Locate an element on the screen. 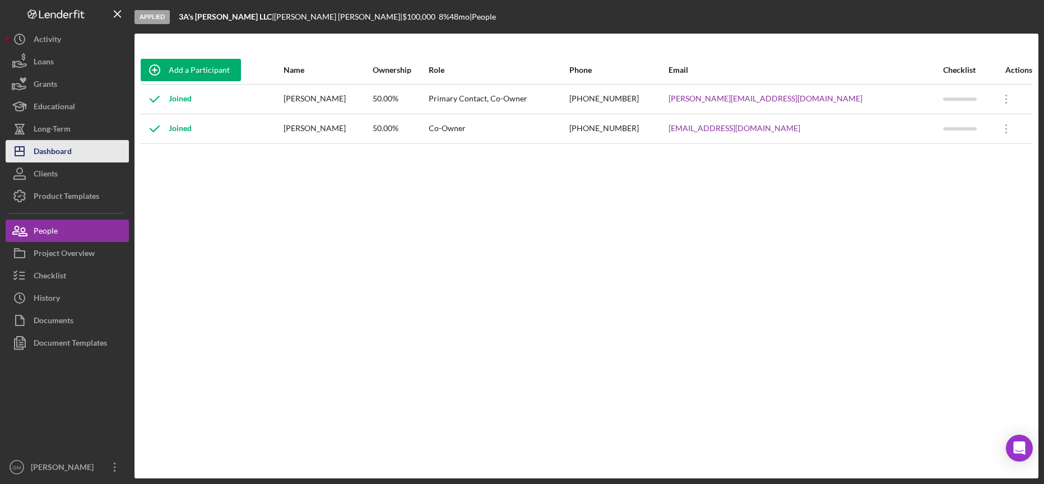 Image resolution: width=1044 pixels, height=484 pixels. button: Dashboard is located at coordinates (67, 151).